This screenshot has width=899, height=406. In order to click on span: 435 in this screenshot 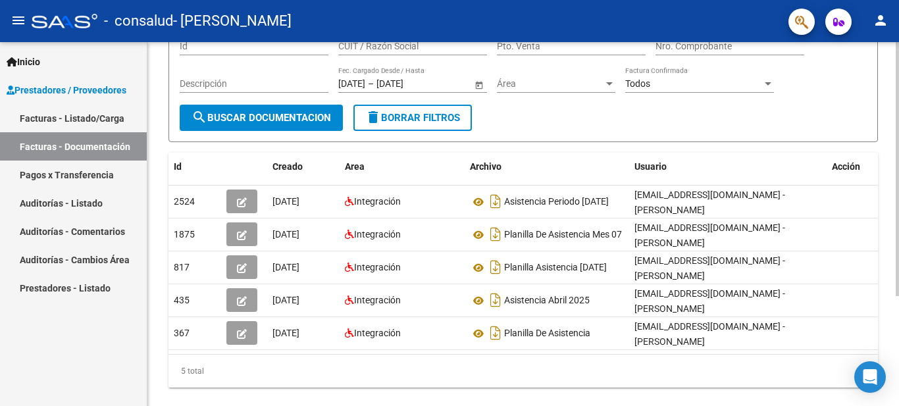, I will do `click(182, 300)`.